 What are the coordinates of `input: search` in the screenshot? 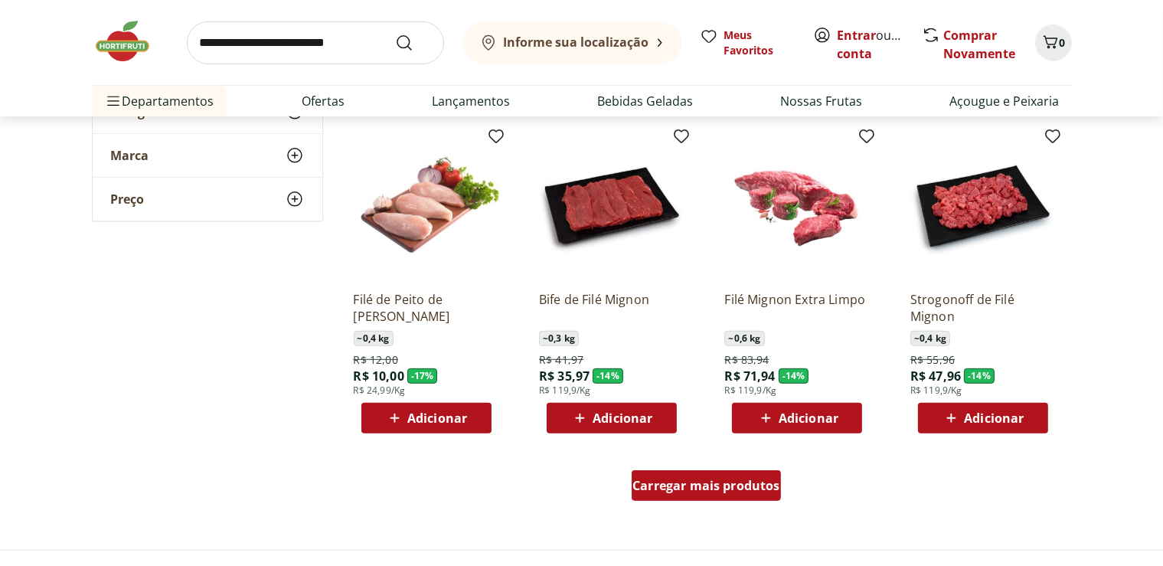 It's located at (315, 43).